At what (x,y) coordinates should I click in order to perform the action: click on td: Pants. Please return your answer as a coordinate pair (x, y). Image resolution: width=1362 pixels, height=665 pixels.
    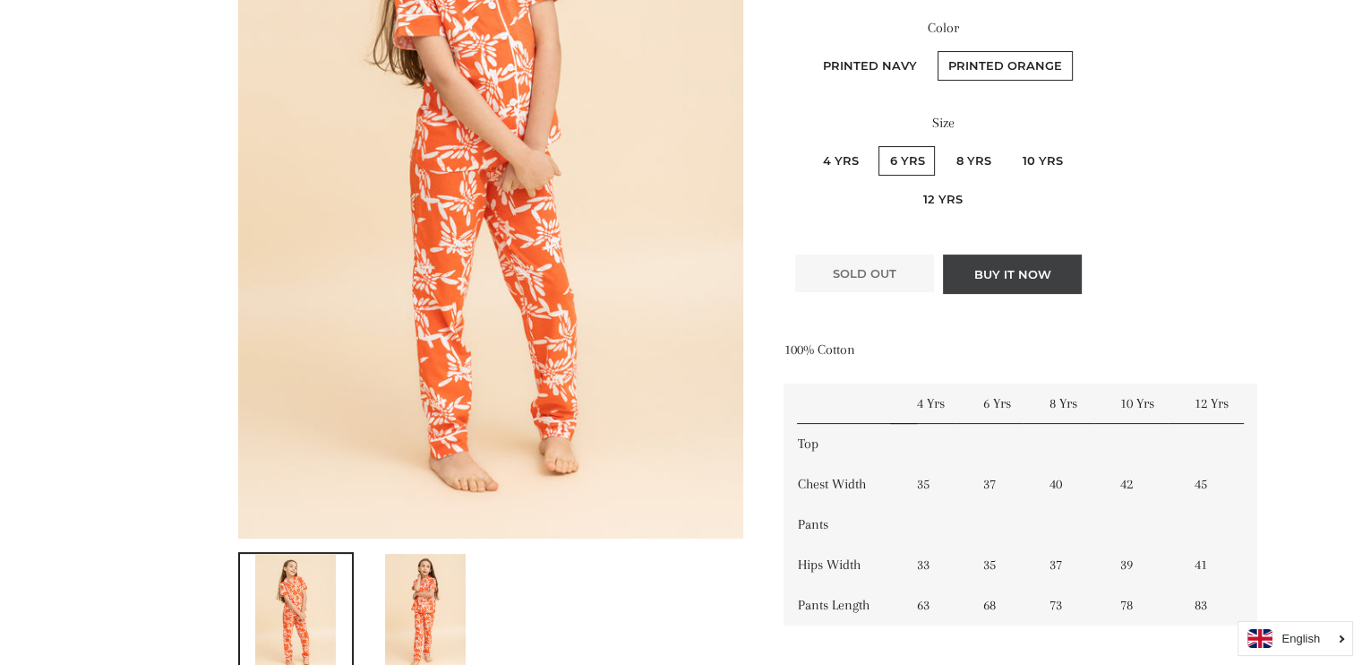
    Looking at the image, I should click on (843, 524).